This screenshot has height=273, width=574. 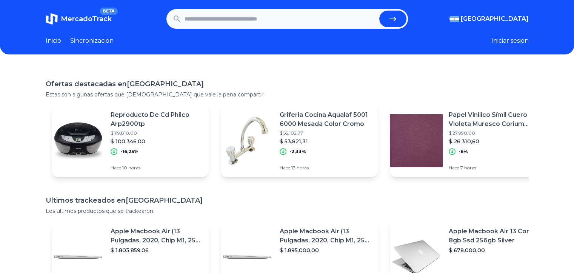 I want to click on a: Featured imageReproducto De Cd Philco Arp2900tp$ 119.810,00$ 100.346,00-16,25%Hace 10 horas, so click(x=130, y=140).